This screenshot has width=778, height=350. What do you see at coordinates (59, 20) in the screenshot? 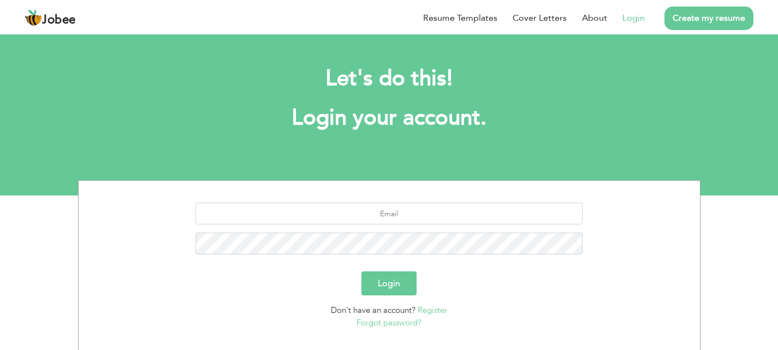
I see `span: Jobee` at bounding box center [59, 20].